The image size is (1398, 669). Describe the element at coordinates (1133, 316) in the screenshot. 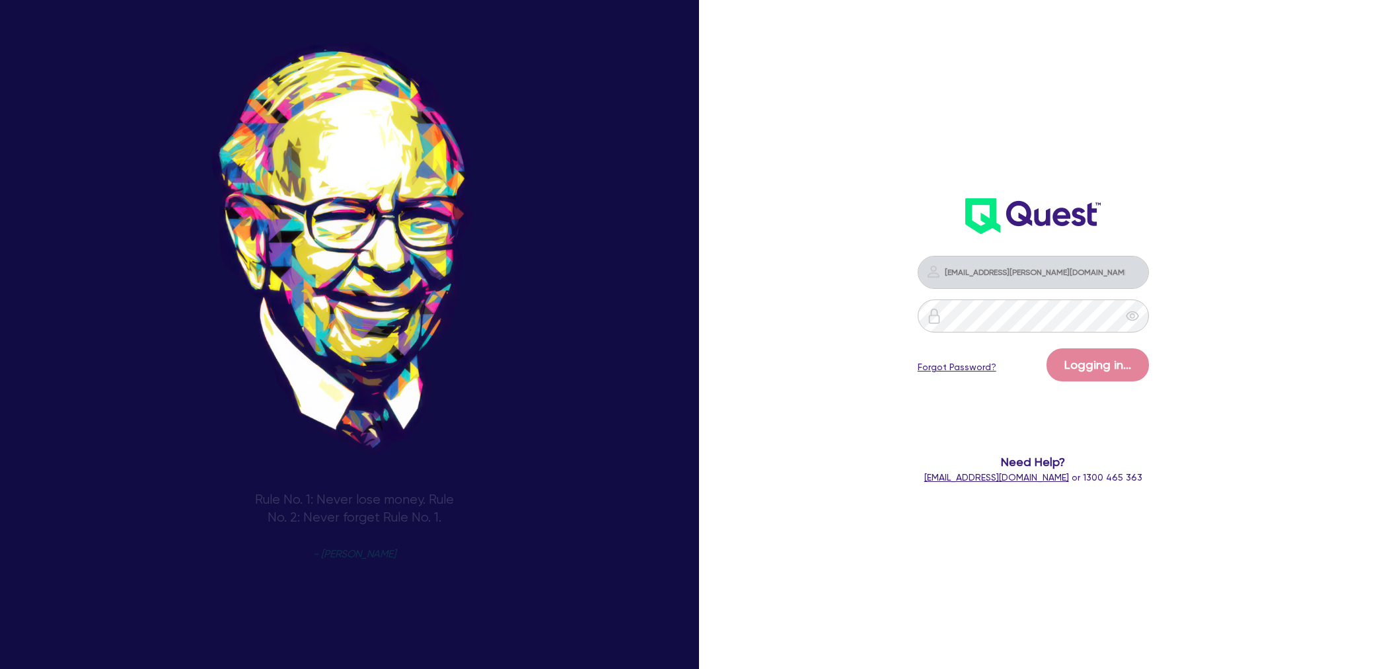

I see `span: eye` at that location.